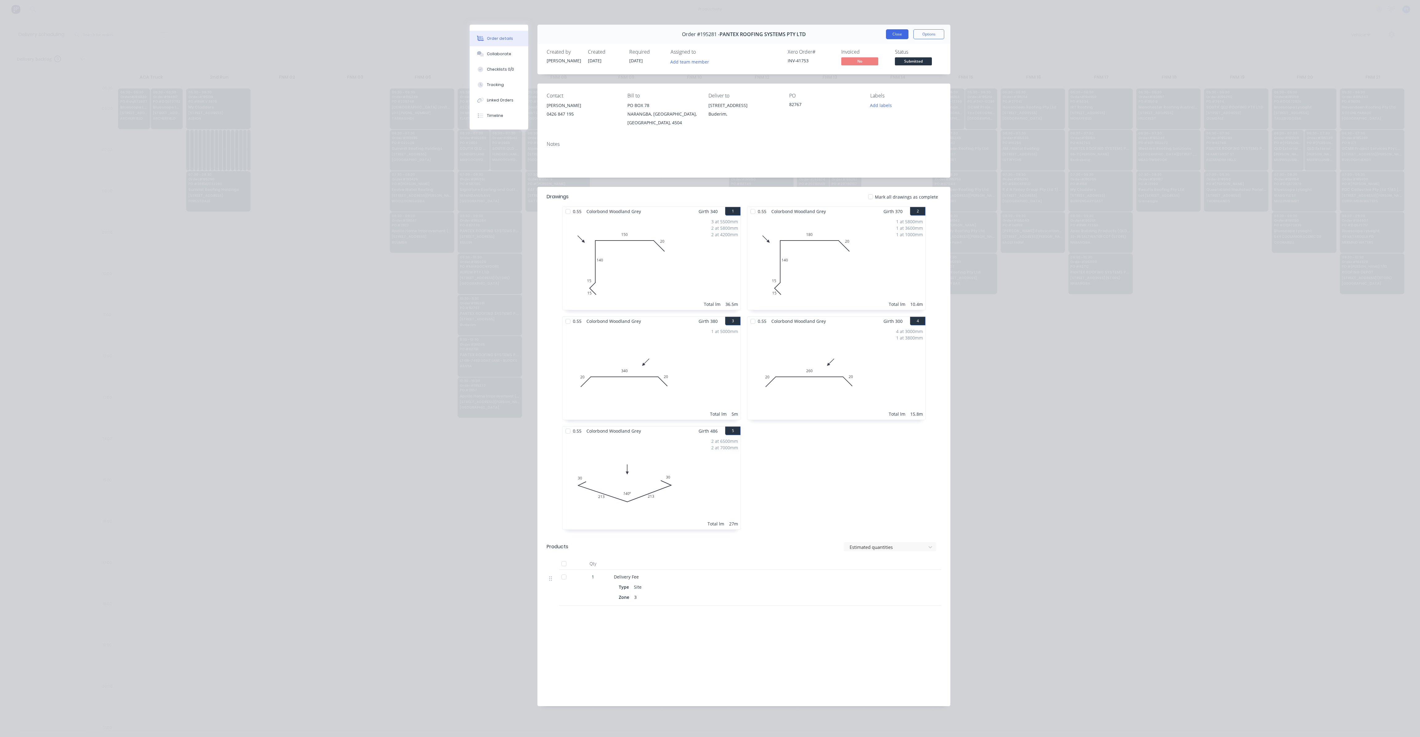 This screenshot has height=737, width=1420. What do you see at coordinates (501, 69) in the screenshot?
I see `div: Checklists 0/0` at bounding box center [501, 69].